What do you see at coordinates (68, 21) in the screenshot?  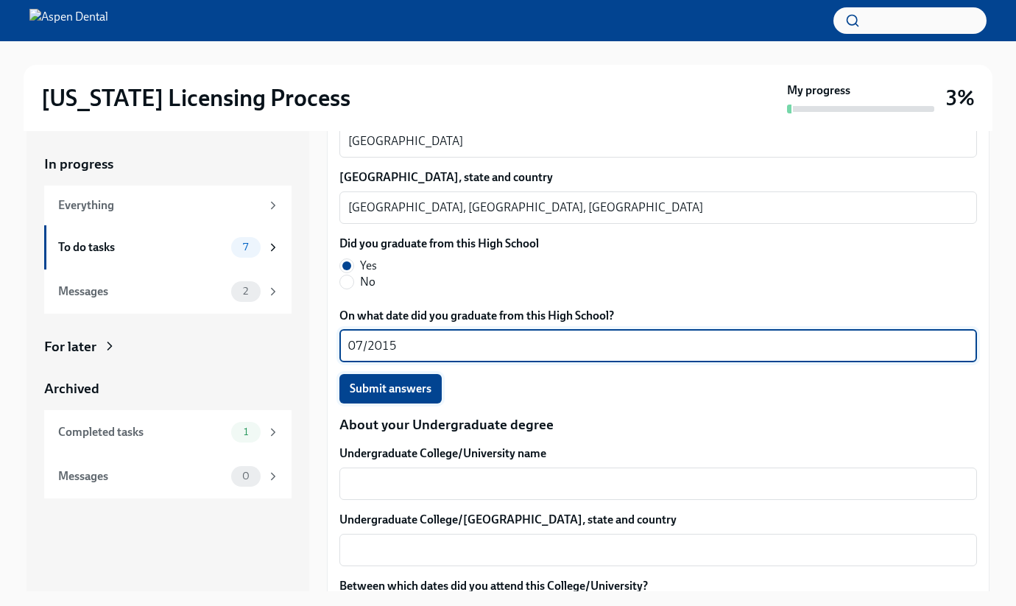 I see `img: Aspen Dental` at bounding box center [68, 21].